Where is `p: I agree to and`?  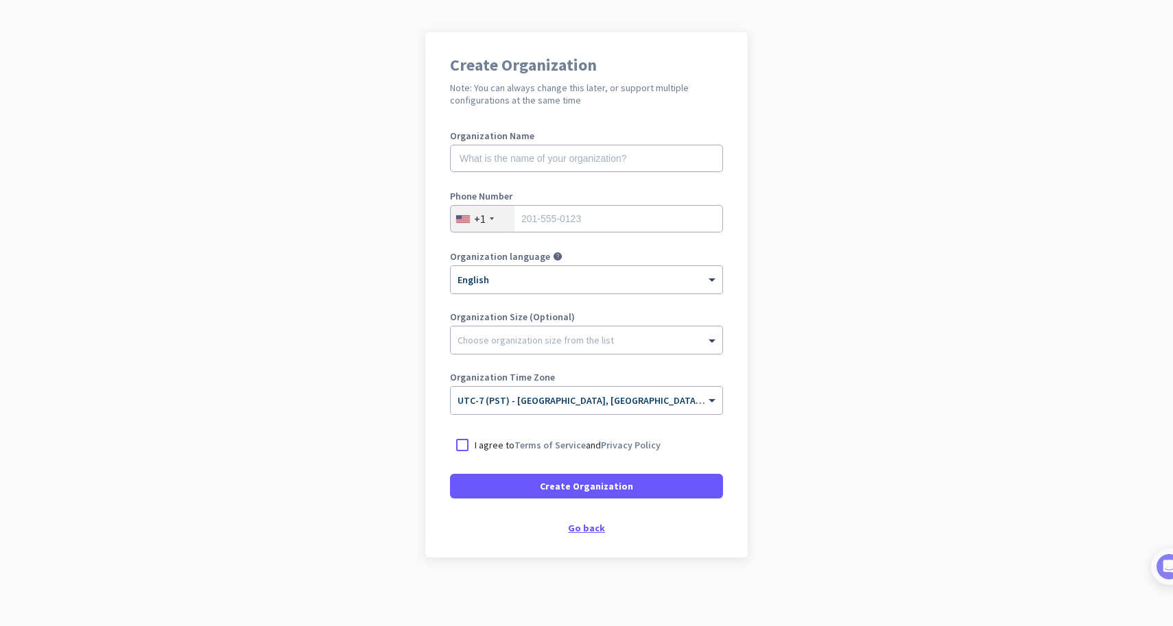 p: I agree to and is located at coordinates (567, 445).